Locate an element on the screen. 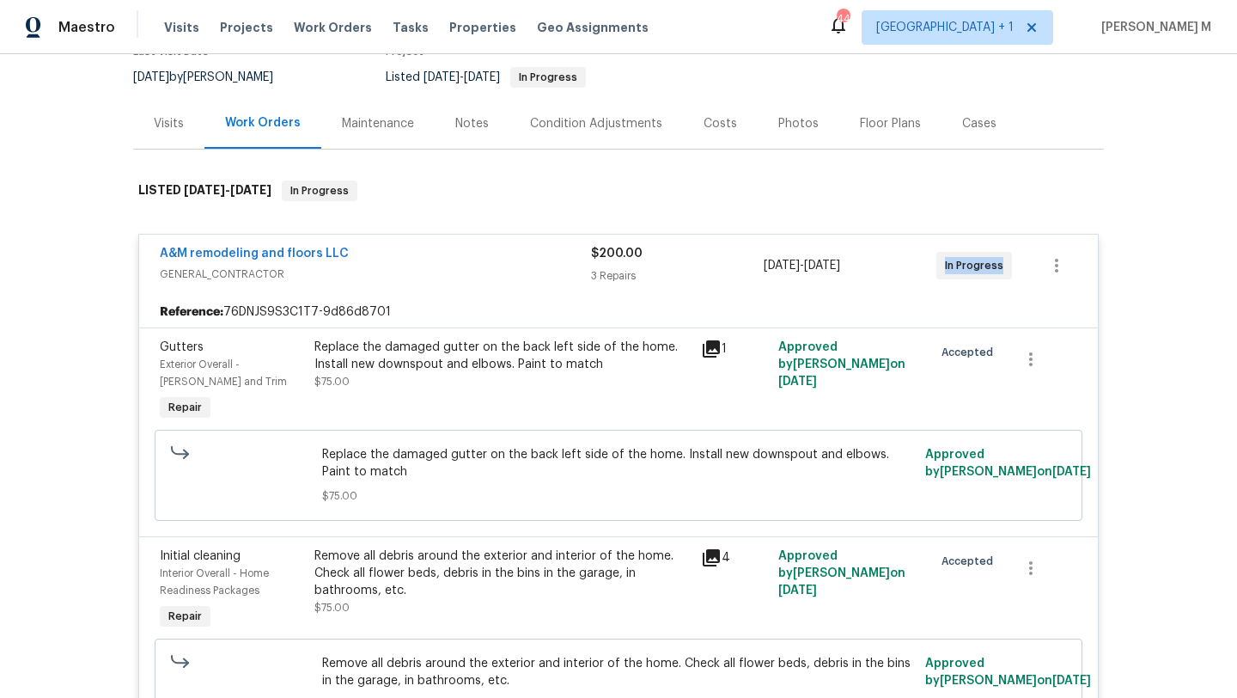 This screenshot has height=698, width=1237. div: 76DNJS9S3C1T7-9d86d8701 is located at coordinates (619, 312).